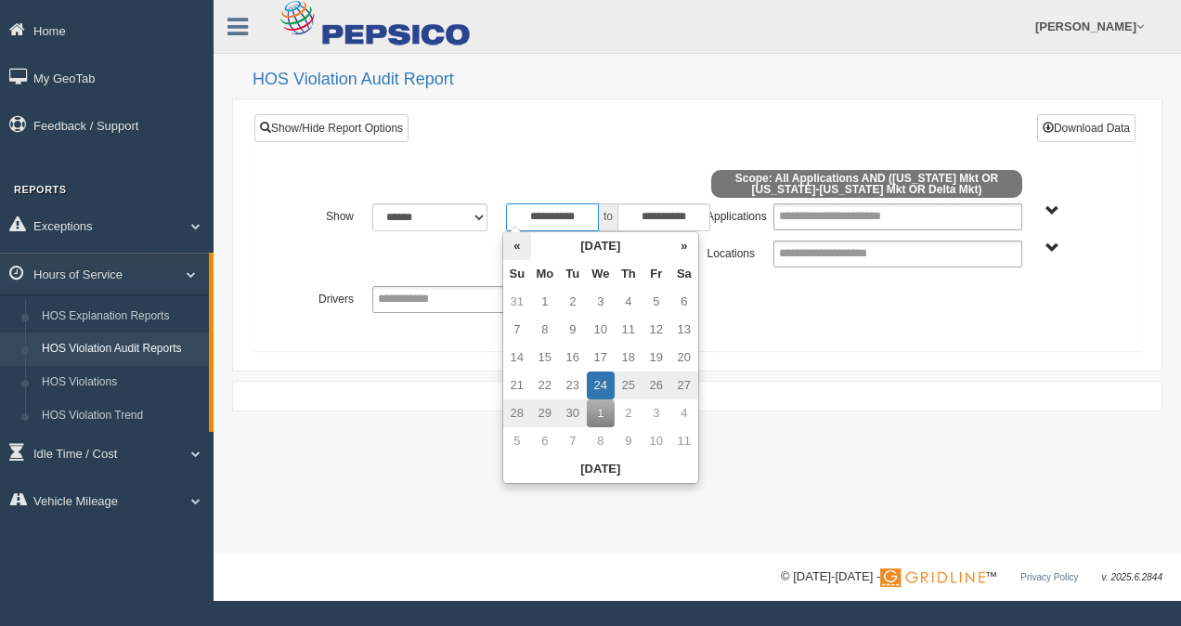  What do you see at coordinates (1132, 577) in the screenshot?
I see `span: v. 2025.6.2844` at bounding box center [1132, 577].